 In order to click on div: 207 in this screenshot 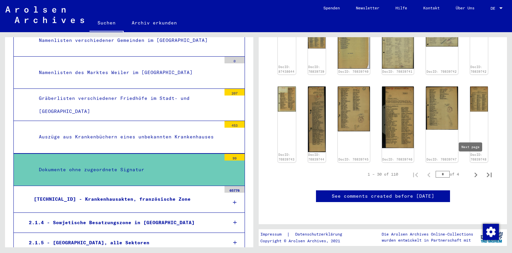, I will do `click(235, 92)`.